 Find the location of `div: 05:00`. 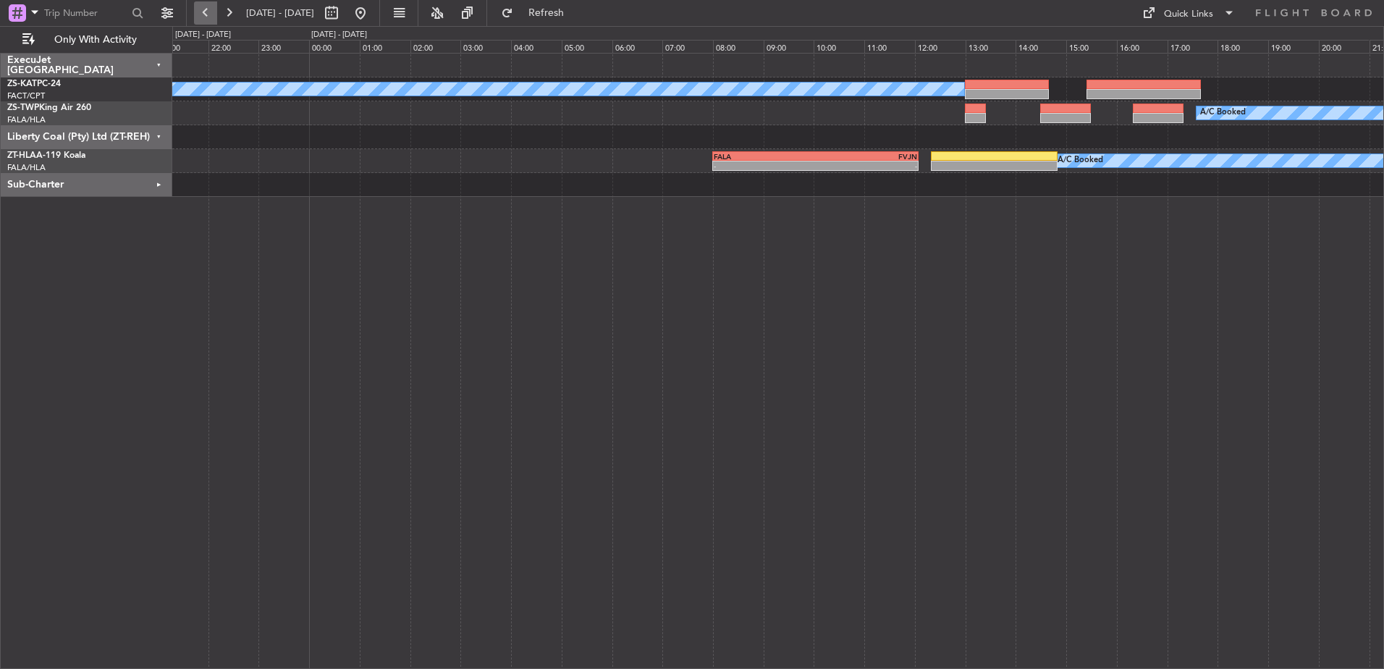

div: 05:00 is located at coordinates (587, 46).